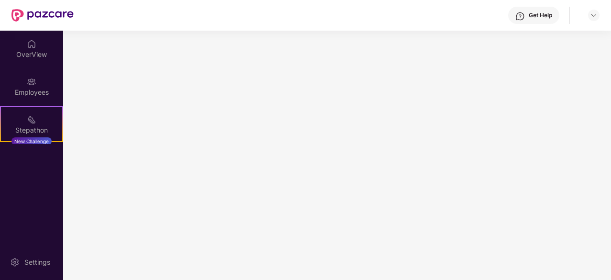  What do you see at coordinates (520, 16) in the screenshot?
I see `img: svg+xml;base64,PHN2ZyBpZD0iSGVscC0zMngzMiIgeG1sbnM9Imh0dHA6Ly93d3cudzMub3JnLzIwMDAvc3ZnIiB3aWR0aD...` at bounding box center [520, 16].